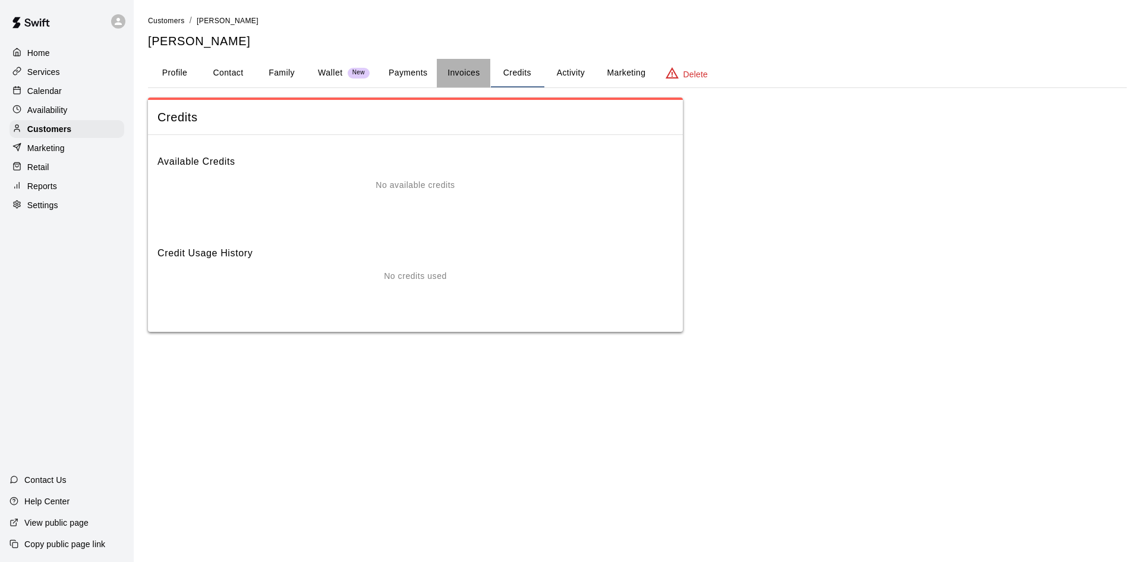 The height and width of the screenshot is (562, 1141). What do you see at coordinates (67, 167) in the screenshot?
I see `a: Retail` at bounding box center [67, 167].